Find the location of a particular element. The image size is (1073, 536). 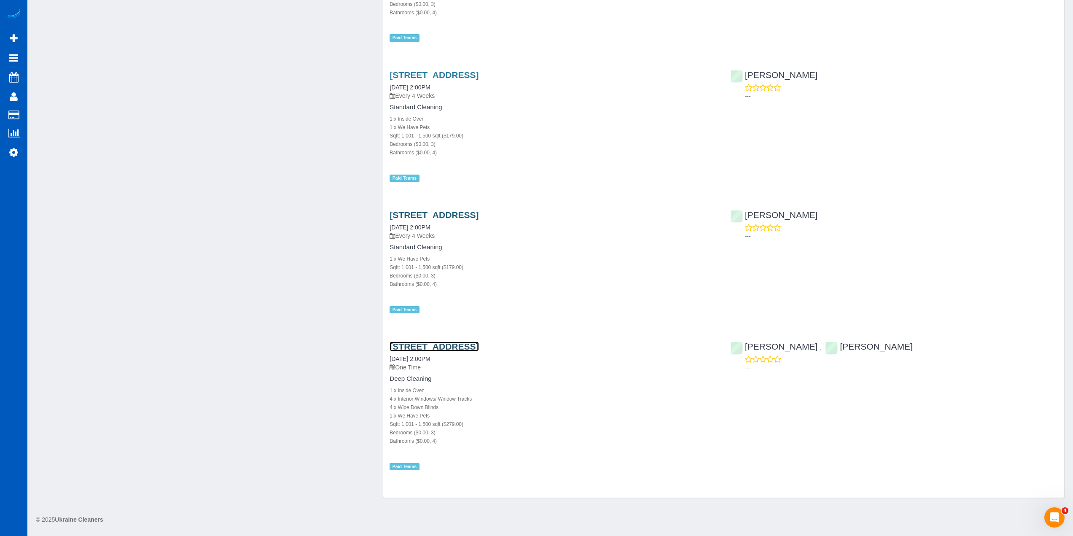

strong: Ukraine Cleaners is located at coordinates (79, 519).